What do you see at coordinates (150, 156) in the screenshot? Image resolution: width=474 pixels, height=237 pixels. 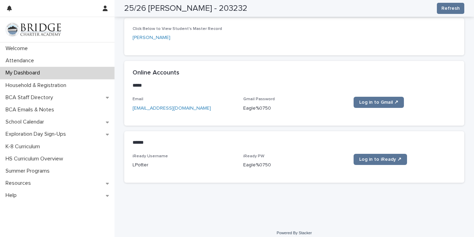 I see `span: iReady Username` at bounding box center [150, 156].